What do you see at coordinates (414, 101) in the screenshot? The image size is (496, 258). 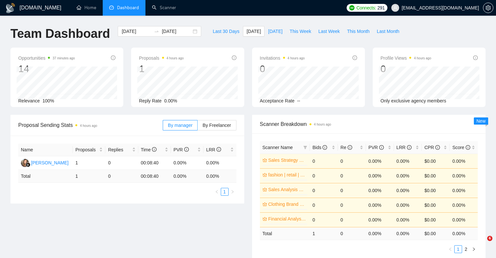 I see `span: Only exclusive agency members` at bounding box center [414, 101].